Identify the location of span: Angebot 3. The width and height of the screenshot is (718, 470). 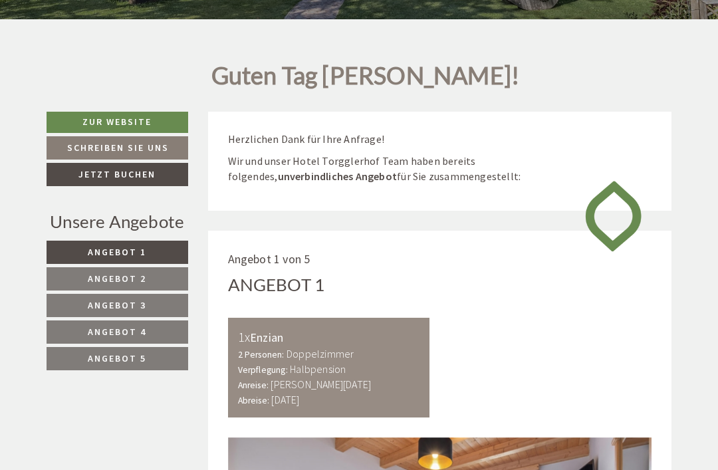
(117, 305).